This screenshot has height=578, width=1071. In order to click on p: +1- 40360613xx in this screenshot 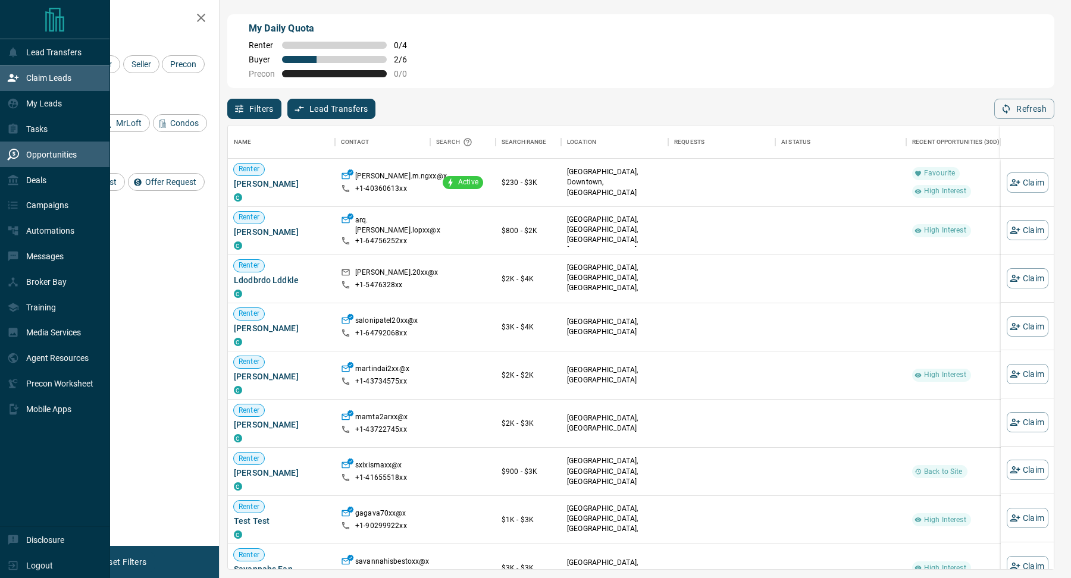, I will do `click(381, 189)`.